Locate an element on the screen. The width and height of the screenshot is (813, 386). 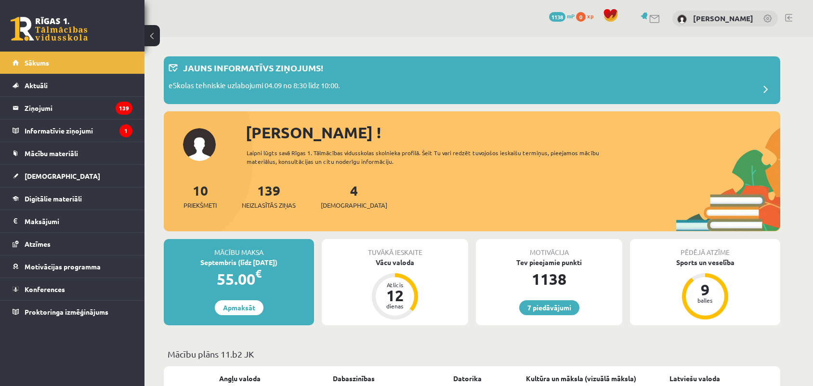
span: Sākums is located at coordinates (37, 63).